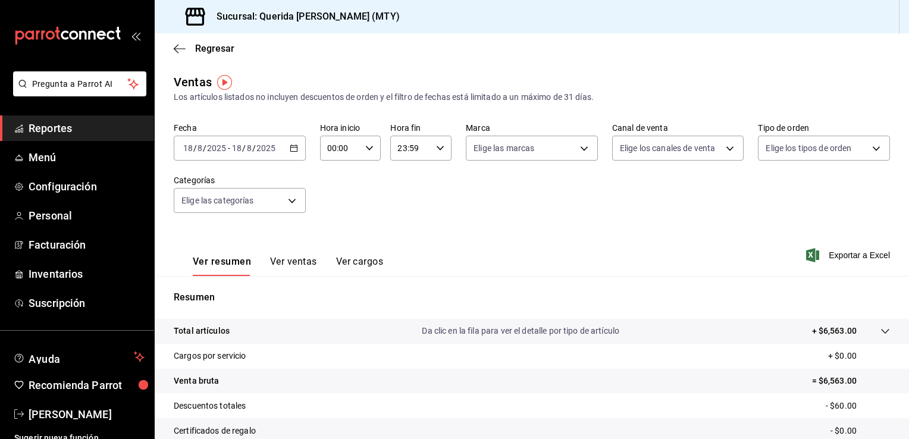  I want to click on p: Cargos por servicio, so click(210, 356).